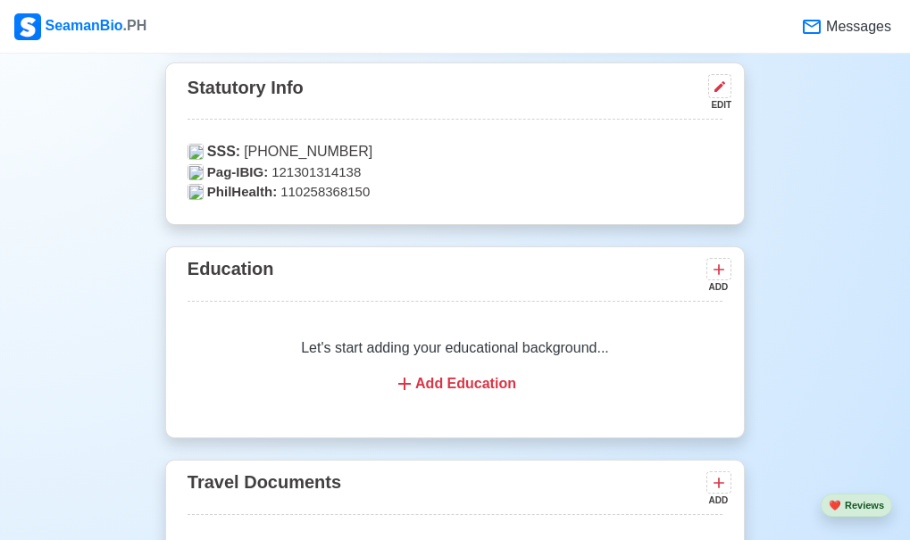 This screenshot has height=540, width=910. What do you see at coordinates (856, 27) in the screenshot?
I see `span: Messages` at bounding box center [856, 27].